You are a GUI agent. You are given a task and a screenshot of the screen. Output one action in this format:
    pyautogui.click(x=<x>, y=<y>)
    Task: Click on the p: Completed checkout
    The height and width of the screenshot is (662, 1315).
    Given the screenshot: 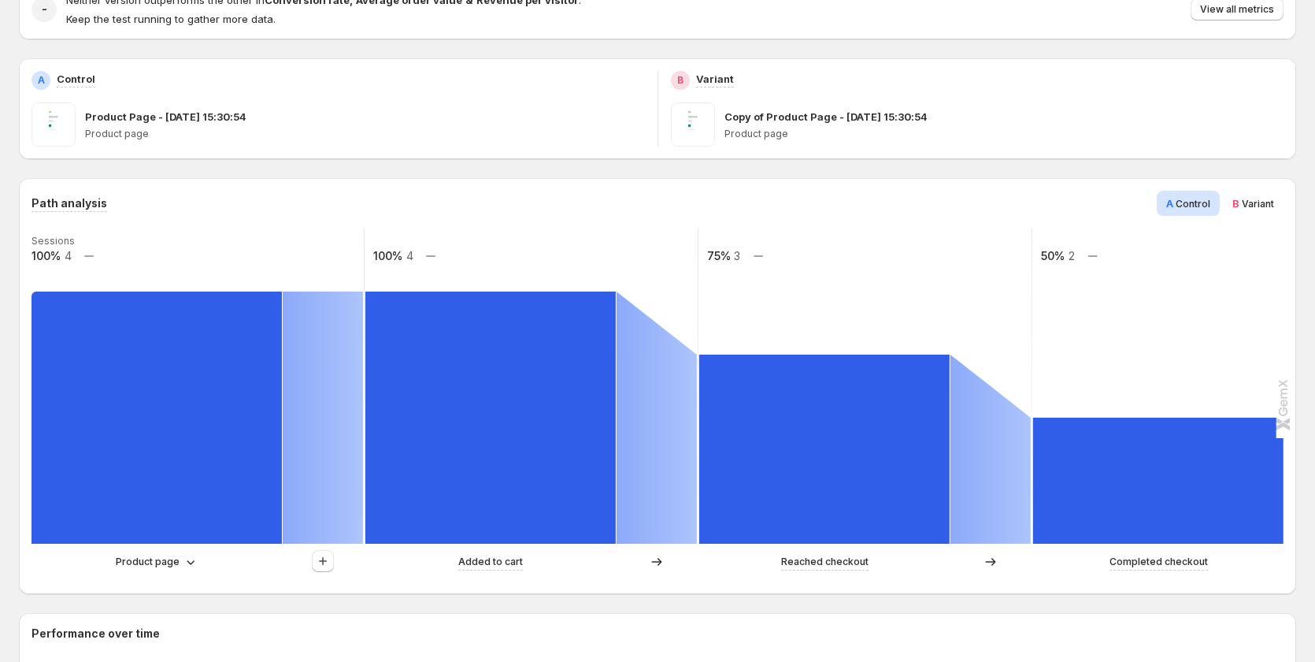 What is the action you would take?
    pyautogui.click(x=1159, y=562)
    